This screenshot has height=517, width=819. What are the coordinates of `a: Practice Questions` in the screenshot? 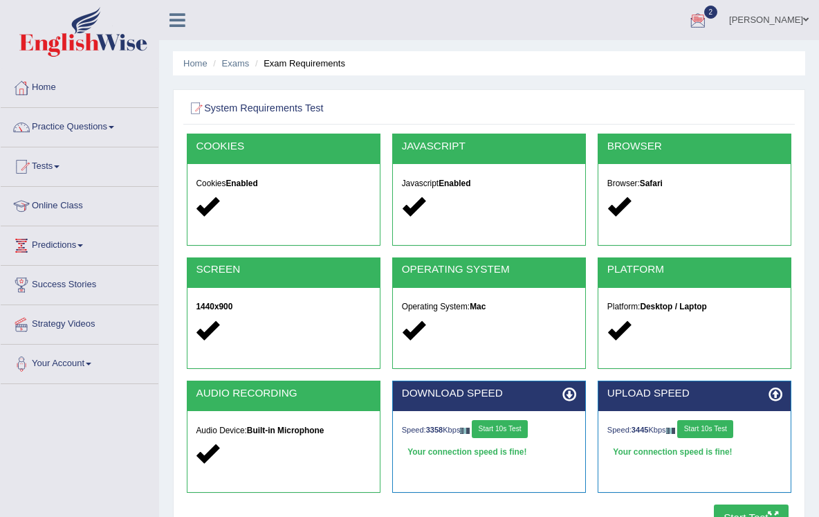 It's located at (80, 125).